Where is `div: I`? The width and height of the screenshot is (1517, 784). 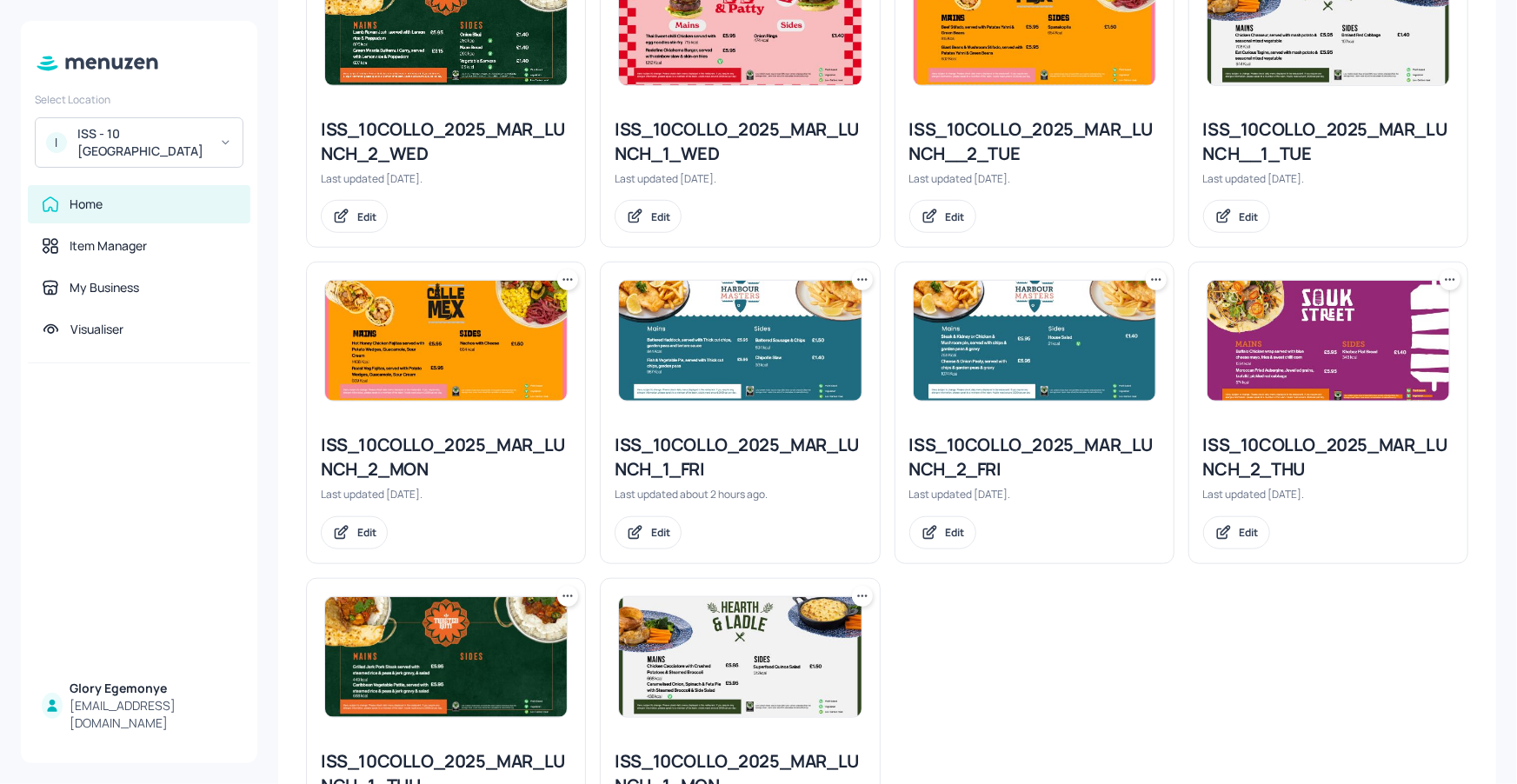 div: I is located at coordinates (56, 143).